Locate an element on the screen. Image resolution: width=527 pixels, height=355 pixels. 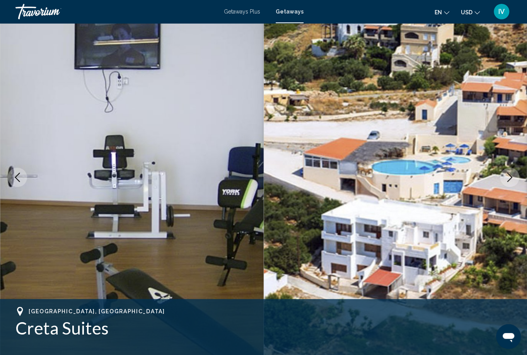
span: IV is located at coordinates (501, 12).